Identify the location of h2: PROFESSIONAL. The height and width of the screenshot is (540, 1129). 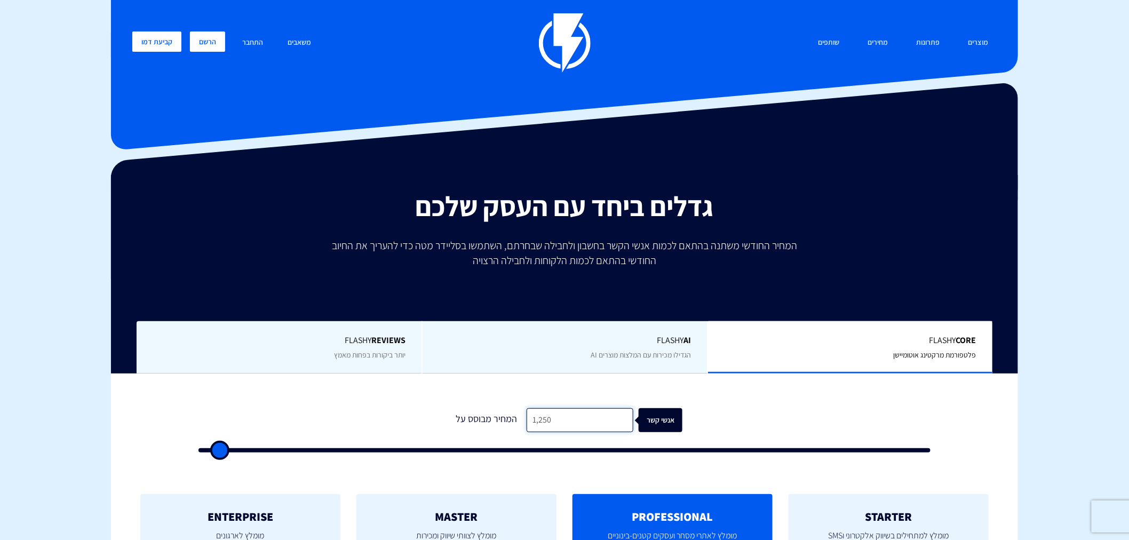
(672, 516).